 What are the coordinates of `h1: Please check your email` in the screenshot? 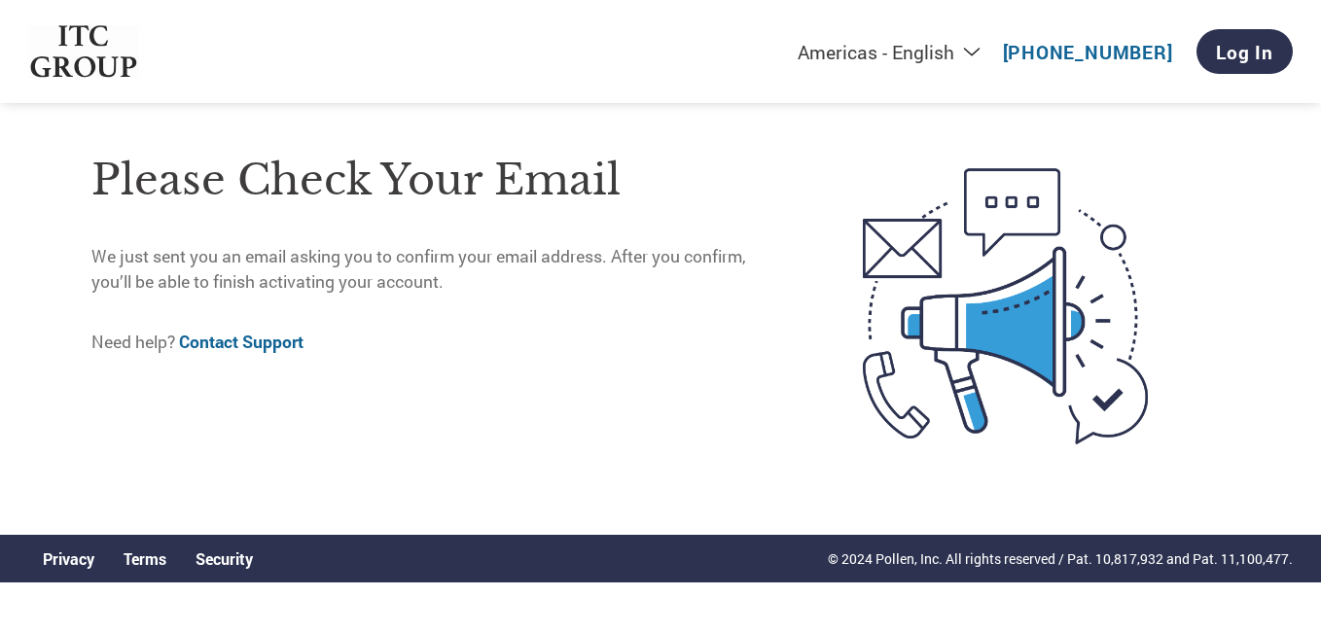 It's located at (436, 180).